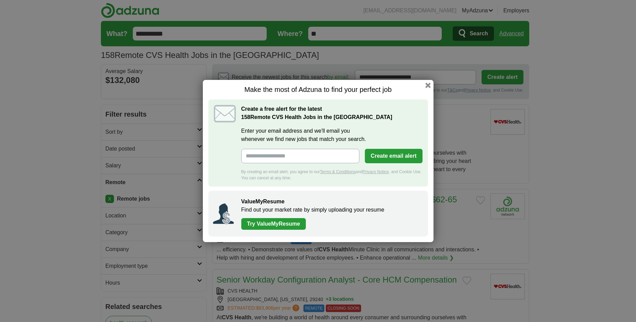 The image size is (636, 322). Describe the element at coordinates (246, 117) in the screenshot. I see `span: 158` at that location.